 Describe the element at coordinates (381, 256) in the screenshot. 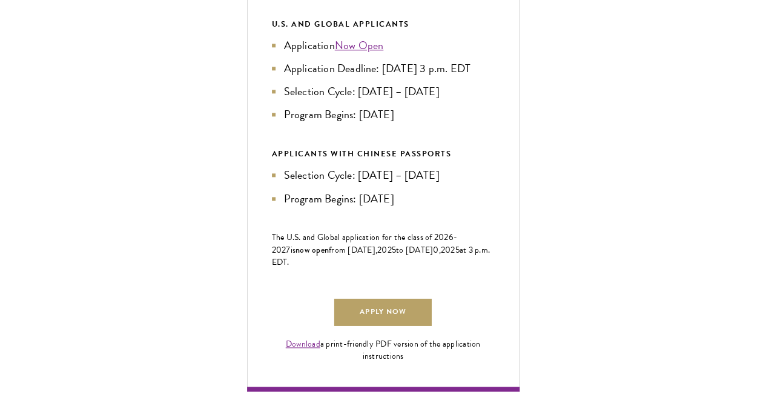

I see `span: at 3 p.m. EDT.` at that location.